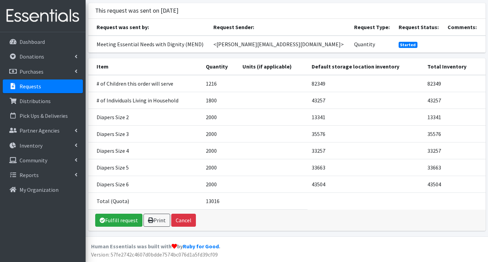 The image size is (488, 262). Describe the element at coordinates (43, 86) in the screenshot. I see `a: Requests` at that location.